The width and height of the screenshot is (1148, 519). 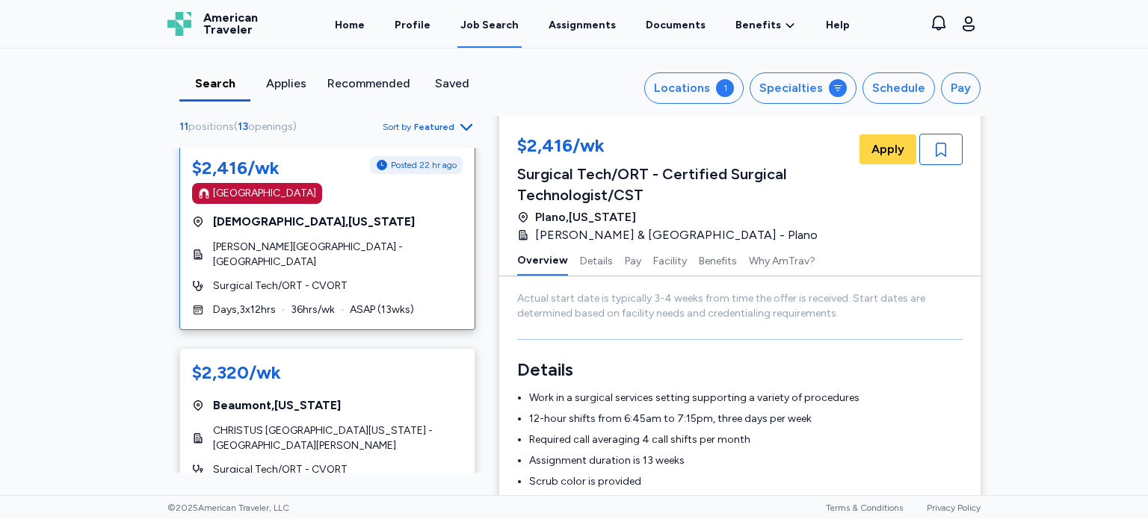 What do you see at coordinates (451, 84) in the screenshot?
I see `div: Saved` at bounding box center [451, 84].